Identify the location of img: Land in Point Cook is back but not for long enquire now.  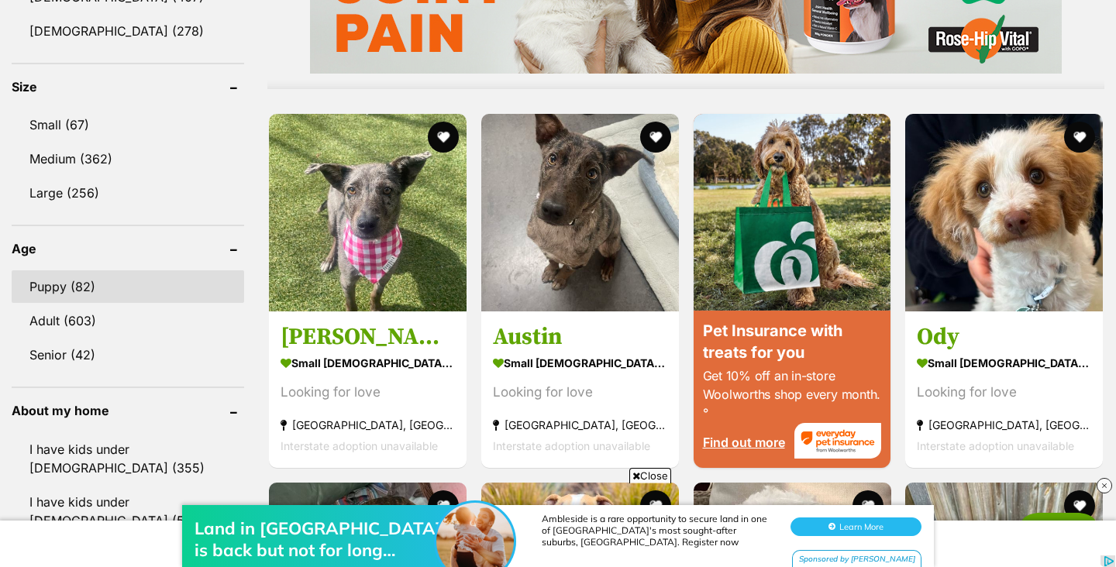
(475, 67).